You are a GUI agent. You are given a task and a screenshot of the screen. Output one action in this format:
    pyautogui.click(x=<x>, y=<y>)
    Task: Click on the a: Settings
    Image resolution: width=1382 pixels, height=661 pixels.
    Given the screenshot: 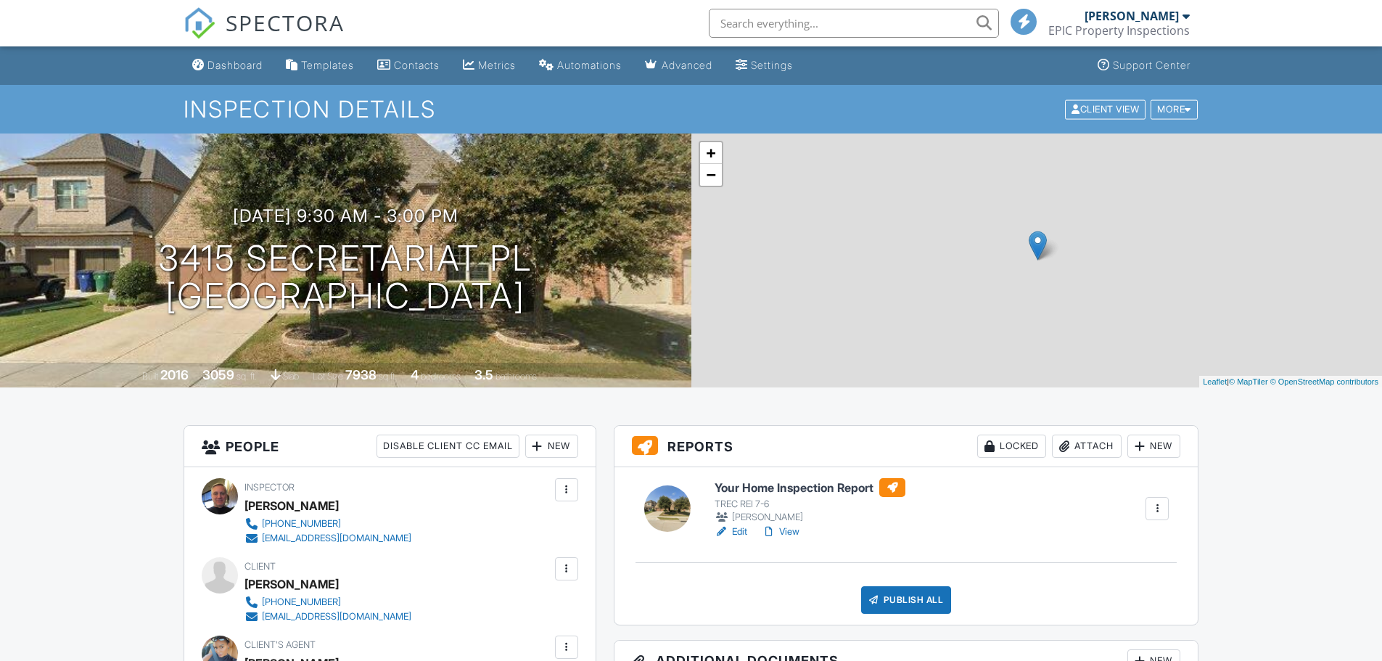 What is the action you would take?
    pyautogui.click(x=764, y=65)
    